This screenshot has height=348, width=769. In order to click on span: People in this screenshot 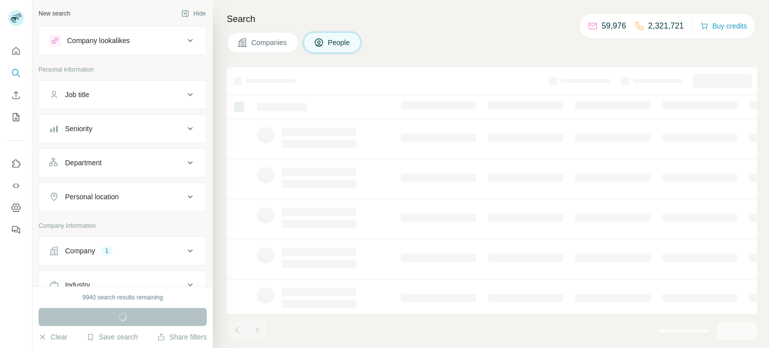, I will do `click(339, 43)`.